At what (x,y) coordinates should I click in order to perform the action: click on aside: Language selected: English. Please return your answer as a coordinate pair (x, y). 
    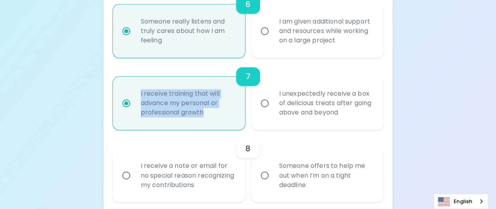
    Looking at the image, I should click on (460, 201).